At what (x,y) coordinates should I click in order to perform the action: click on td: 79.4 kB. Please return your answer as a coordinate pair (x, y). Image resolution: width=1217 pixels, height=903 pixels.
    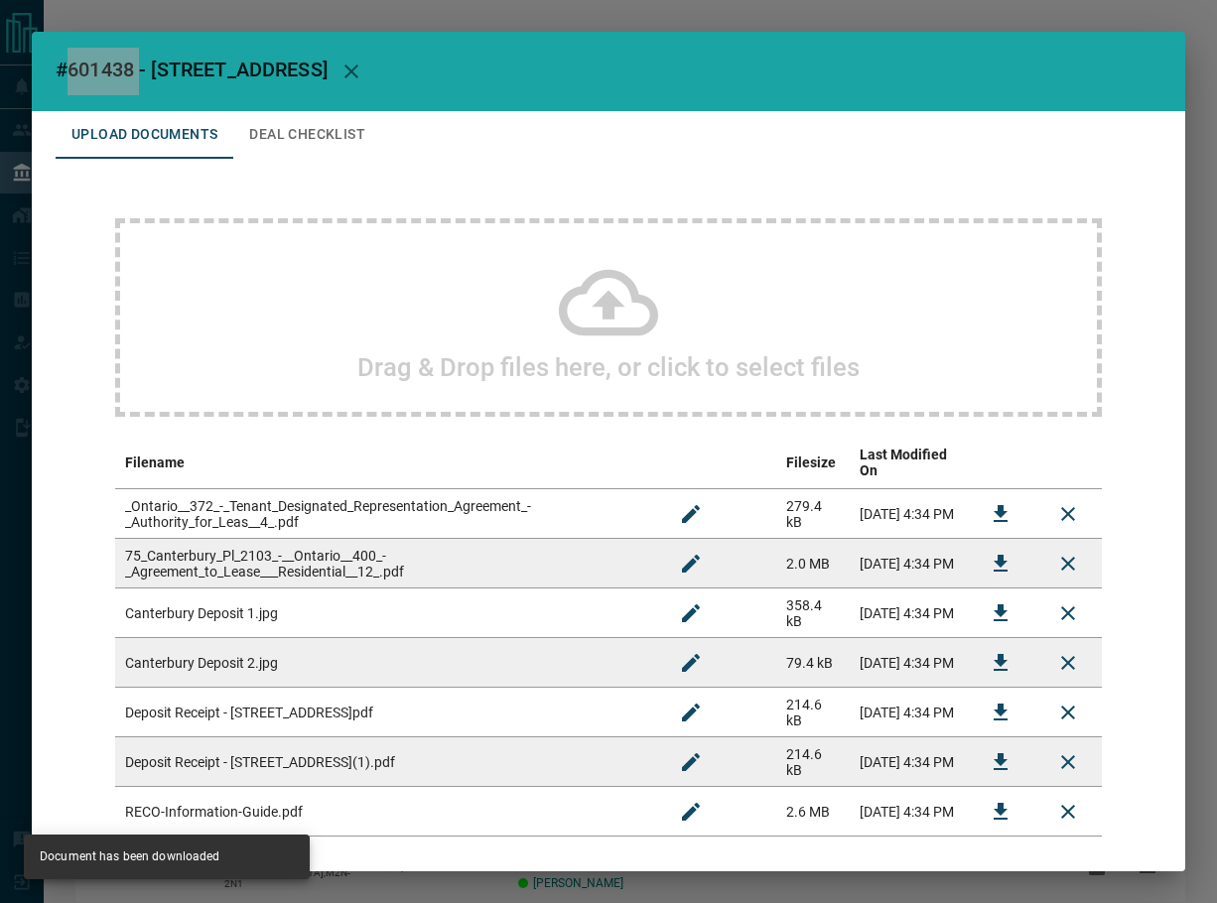
    Looking at the image, I should click on (813, 663).